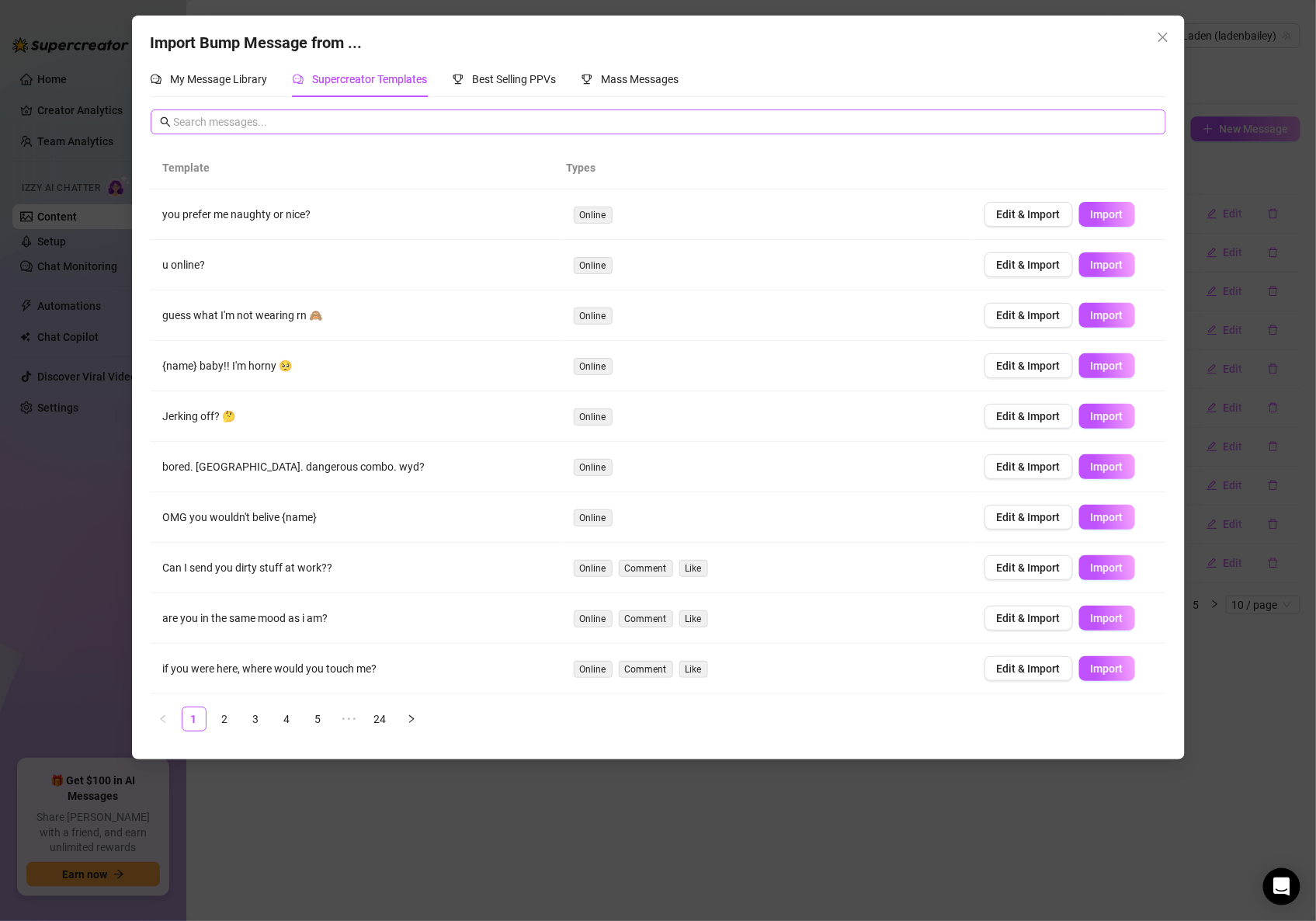 The image size is (1316, 921). Describe the element at coordinates (163, 719) in the screenshot. I see `li: Previous Page` at that location.